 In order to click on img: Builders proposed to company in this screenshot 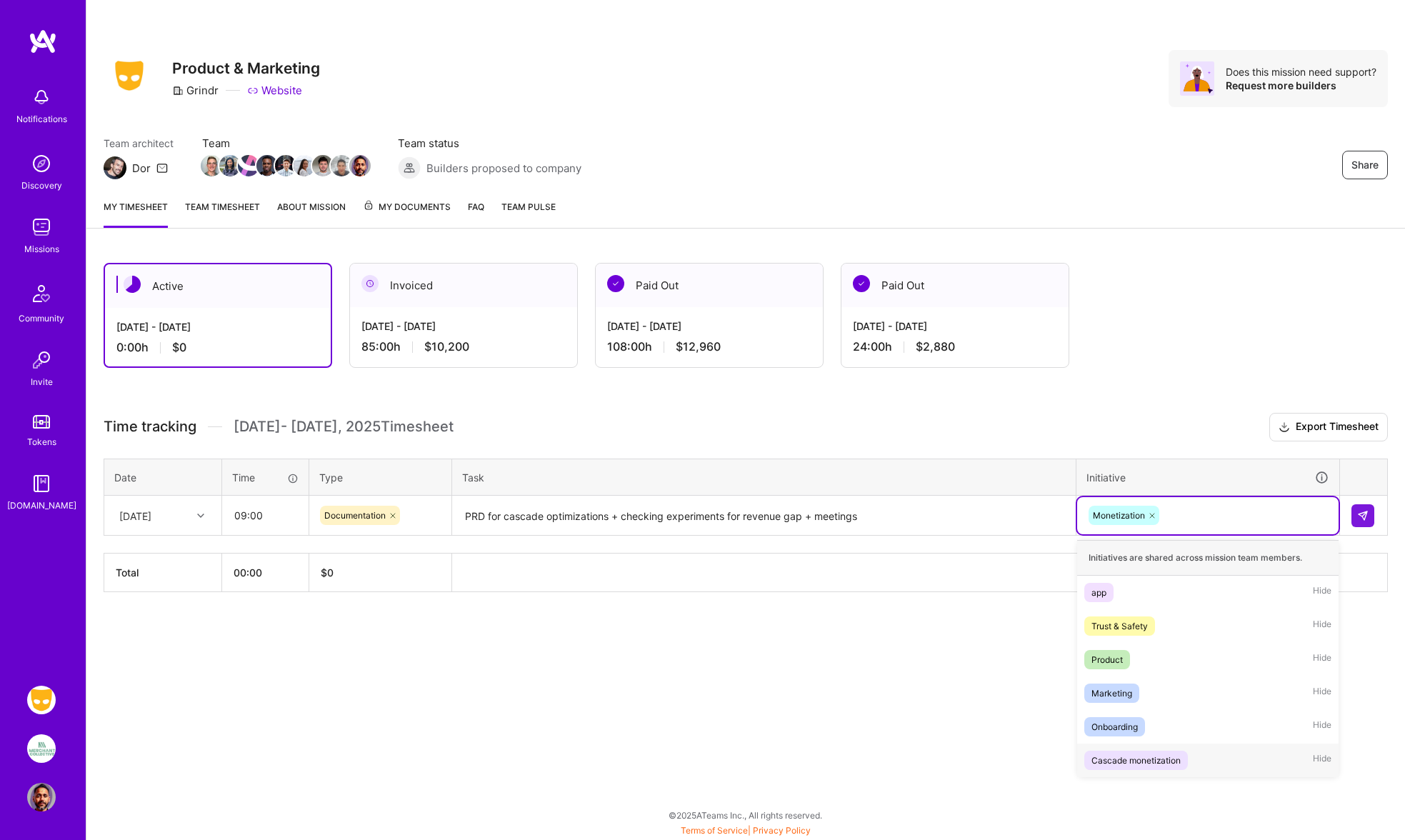, I will do `click(409, 168)`.